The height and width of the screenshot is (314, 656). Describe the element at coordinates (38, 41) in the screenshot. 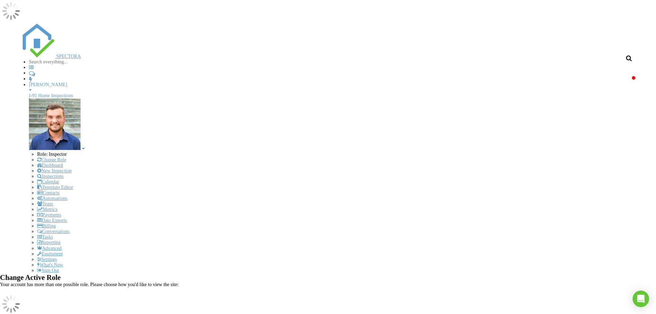

I see `img: The Best Home Inspection Software - Spectora` at that location.